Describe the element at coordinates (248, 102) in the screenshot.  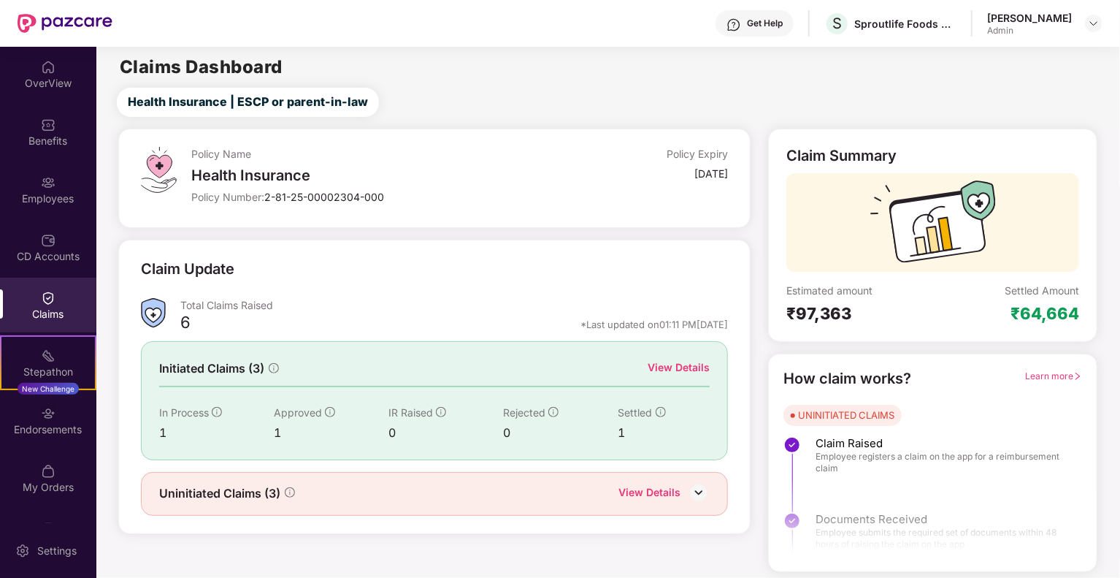
I see `span: Health Insurance | ESCP or parent-in-law` at that location.